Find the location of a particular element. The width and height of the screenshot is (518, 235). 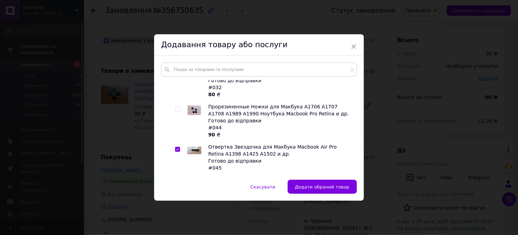

img: Прорезиненные Ножки для Макбука A1706 A1707 A1708 A1989 A1990 Ноутбука Macbook Pro Retina и др. is located at coordinates (194, 110).